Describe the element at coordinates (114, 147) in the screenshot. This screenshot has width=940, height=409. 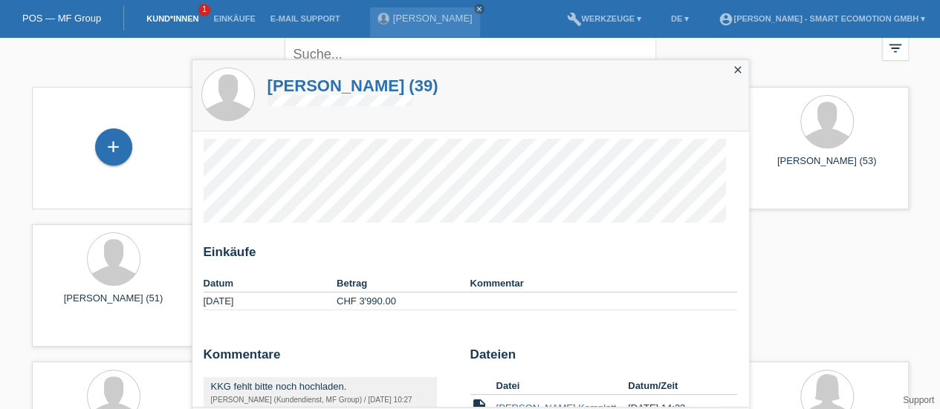
I see `div: Kund*in hinzufügen` at that location.